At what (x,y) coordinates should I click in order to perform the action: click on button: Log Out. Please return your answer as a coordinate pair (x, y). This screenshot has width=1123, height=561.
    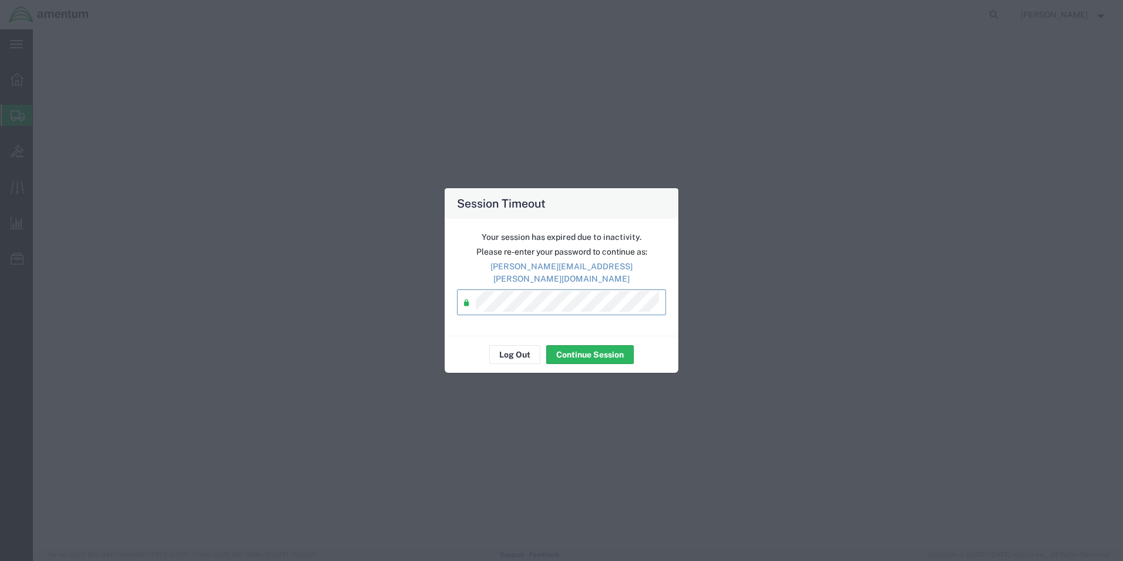
    Looking at the image, I should click on (515, 354).